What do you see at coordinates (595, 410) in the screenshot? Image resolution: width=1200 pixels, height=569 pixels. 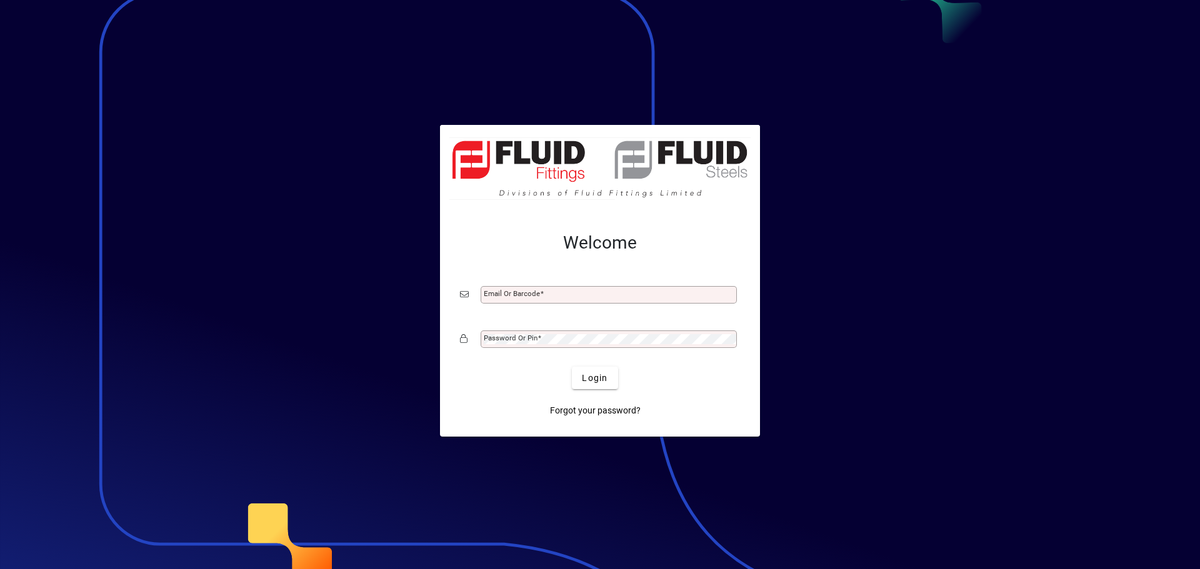 I see `span: Forgot your password?` at bounding box center [595, 410].